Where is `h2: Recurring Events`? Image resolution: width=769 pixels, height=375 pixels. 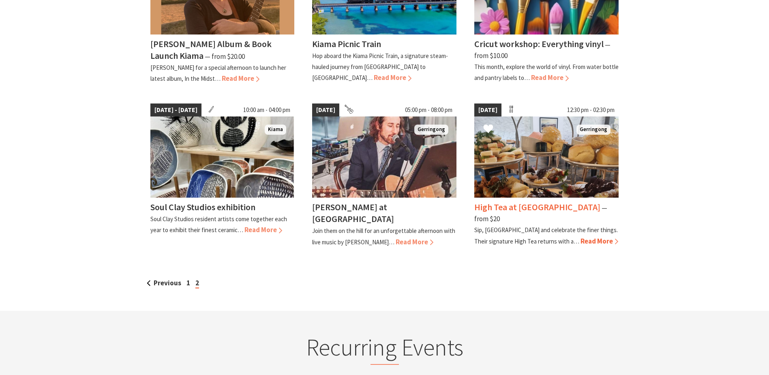
h2: Recurring Events is located at coordinates (385, 349).